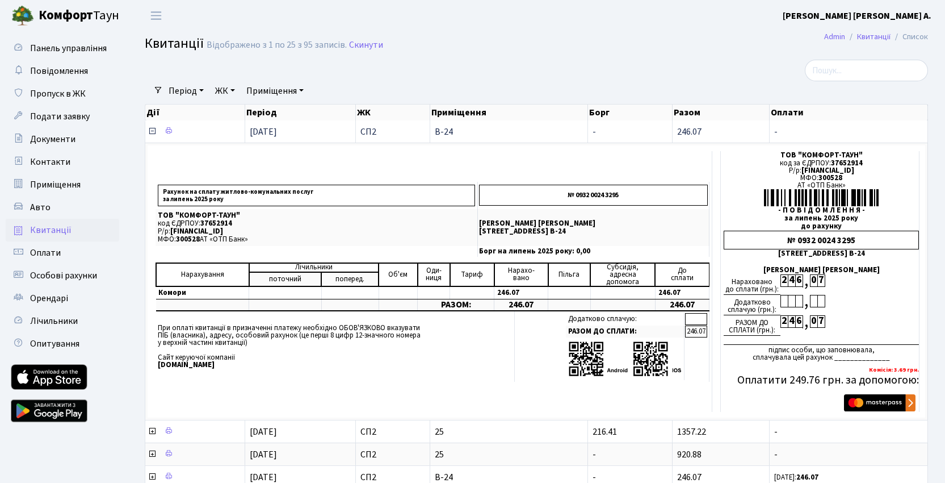 This screenshot has width=945, height=483. I want to click on span: Особові рахунки, so click(64, 275).